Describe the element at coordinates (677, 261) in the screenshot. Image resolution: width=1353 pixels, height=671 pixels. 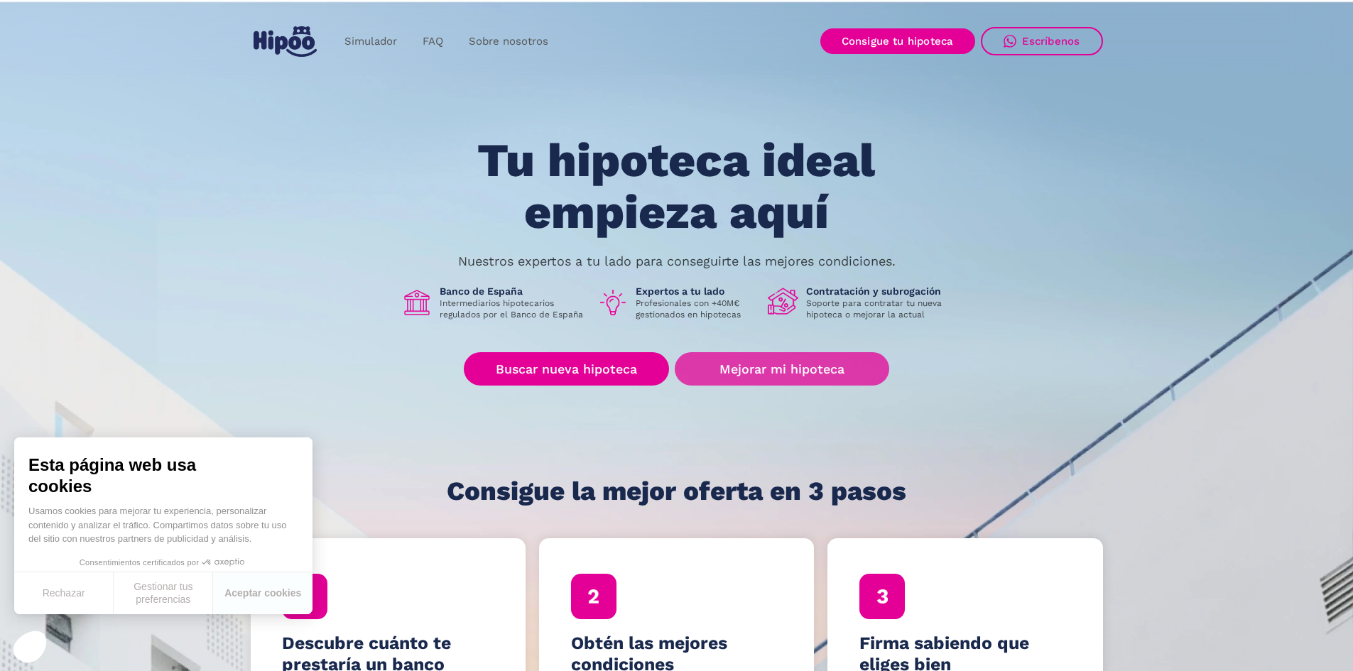
I see `p: Nuestros expertos a tu lado para conseguirte las mejores condiciones.` at that location.